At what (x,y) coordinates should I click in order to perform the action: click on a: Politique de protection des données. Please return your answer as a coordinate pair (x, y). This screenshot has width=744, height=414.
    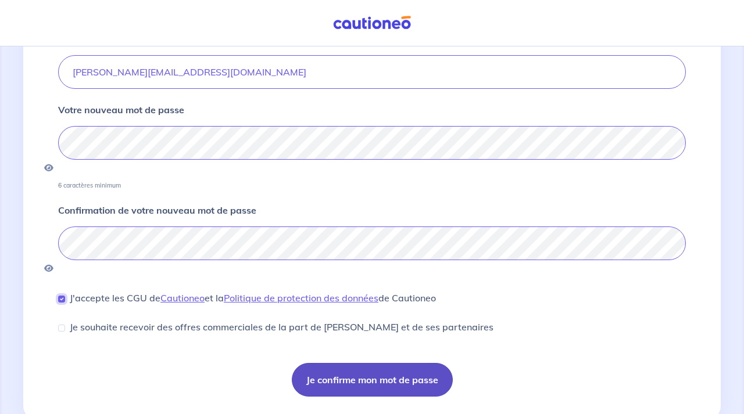
    Looking at the image, I should click on (301, 298).